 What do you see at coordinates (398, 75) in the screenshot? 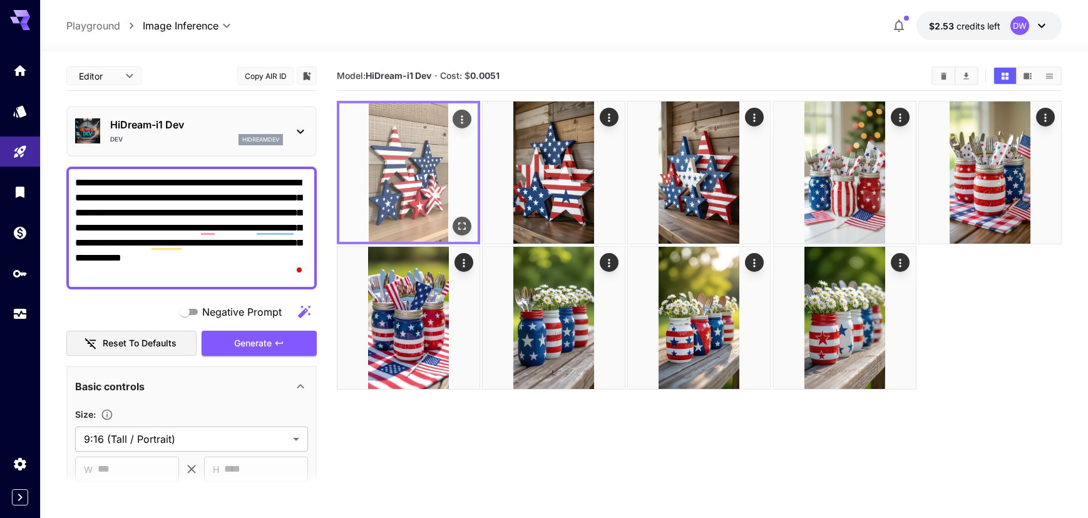
I see `b: HiDream-i1 Dev` at bounding box center [398, 75].